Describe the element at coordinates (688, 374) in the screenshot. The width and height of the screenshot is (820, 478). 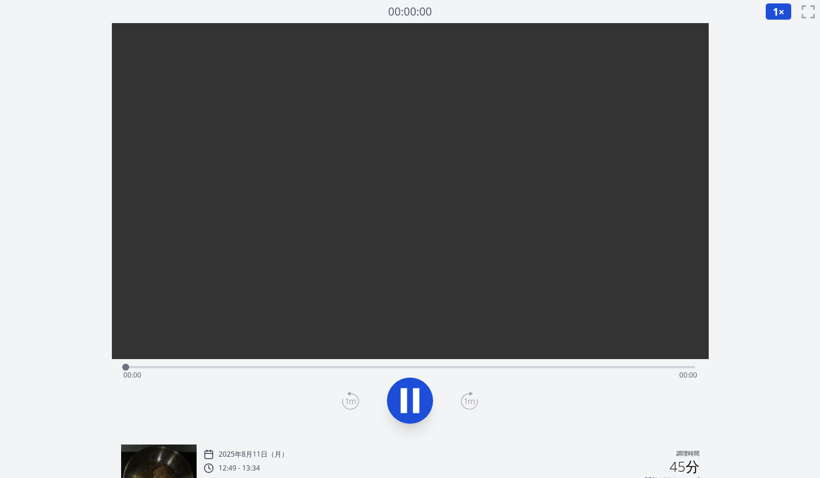
I see `span: 00:00` at that location.